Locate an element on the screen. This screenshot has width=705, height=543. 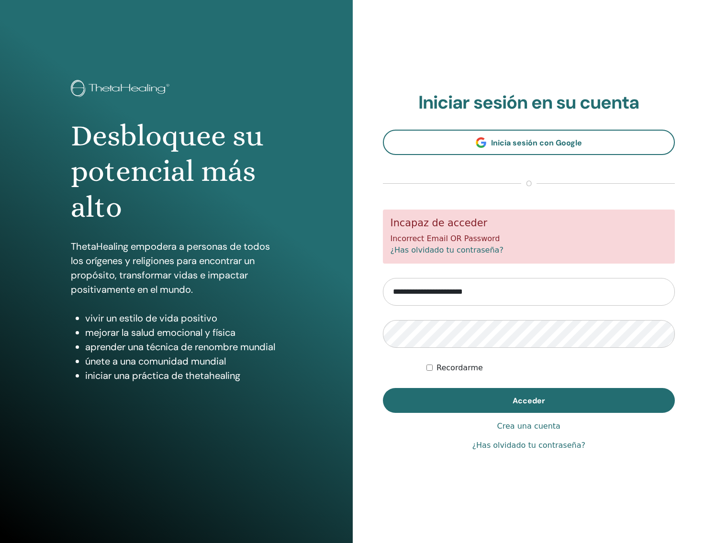
li: aprender una técnica de renombre mundial is located at coordinates (183, 347).